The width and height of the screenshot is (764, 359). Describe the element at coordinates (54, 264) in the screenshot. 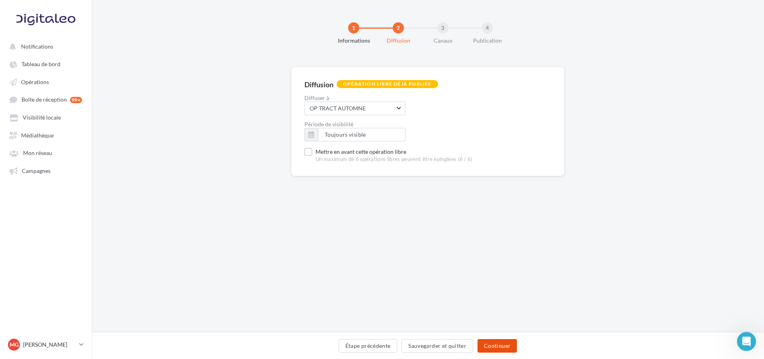

I see `button: Start recording` at that location.